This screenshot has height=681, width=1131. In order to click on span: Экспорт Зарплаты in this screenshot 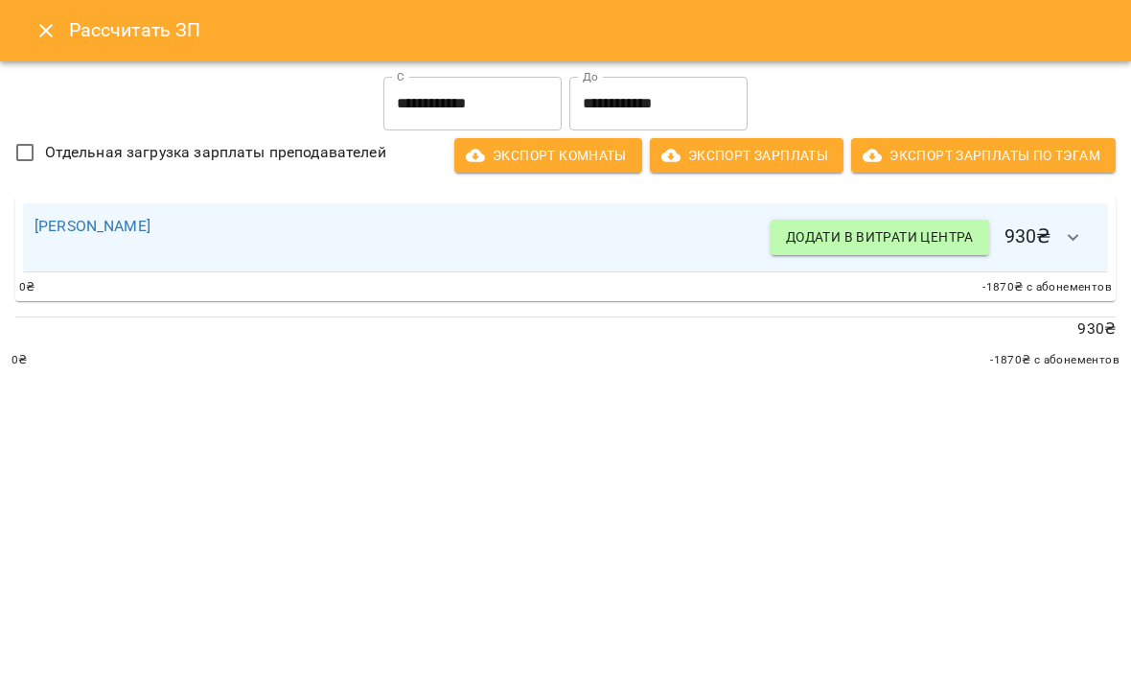, I will do `click(747, 155)`.